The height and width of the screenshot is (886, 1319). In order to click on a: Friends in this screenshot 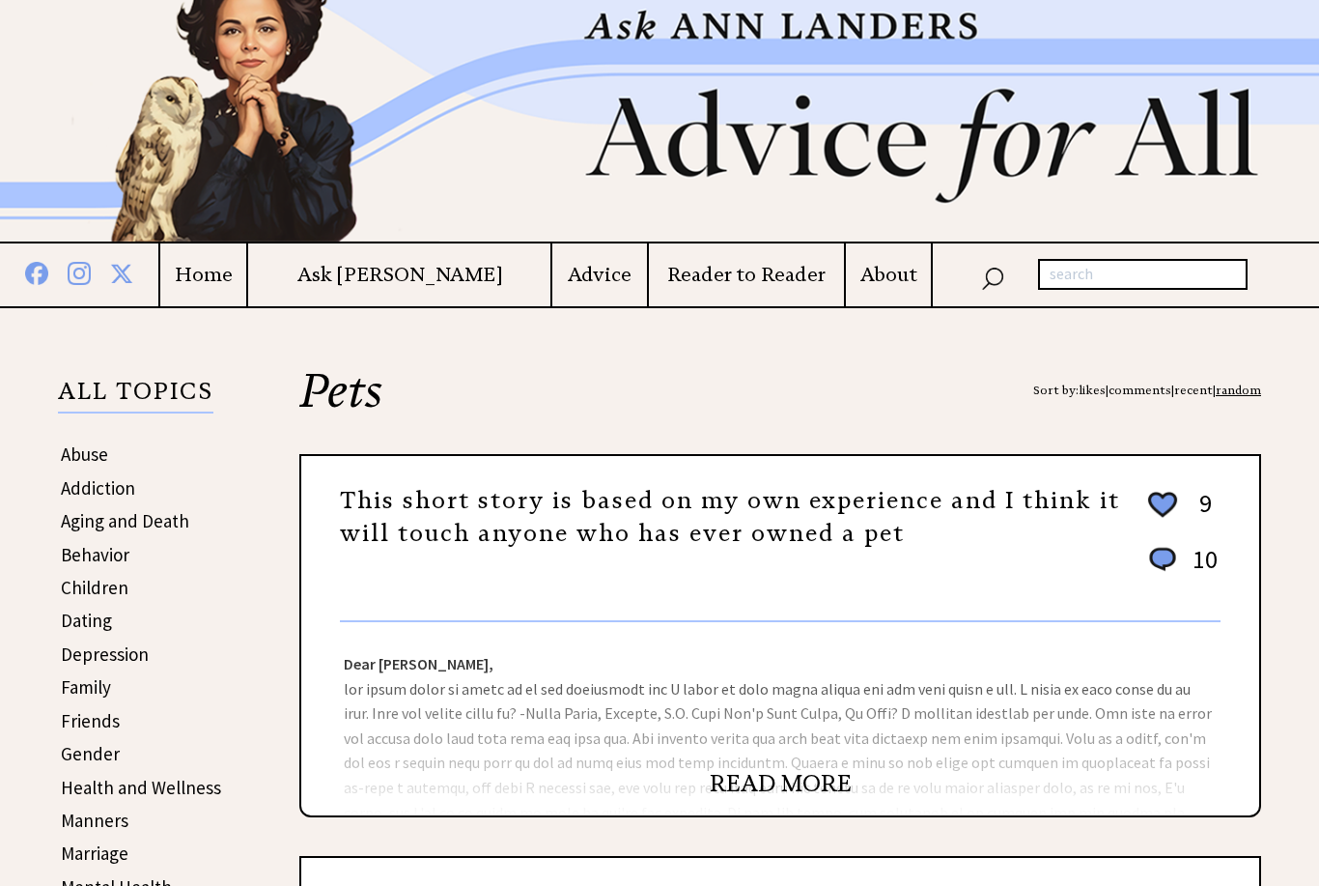, I will do `click(90, 721)`.